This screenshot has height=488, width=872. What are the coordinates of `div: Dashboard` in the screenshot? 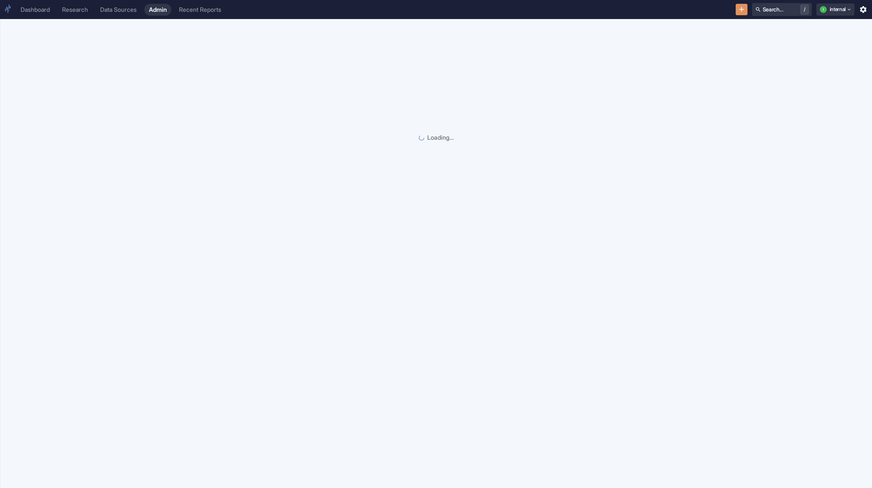 It's located at (35, 10).